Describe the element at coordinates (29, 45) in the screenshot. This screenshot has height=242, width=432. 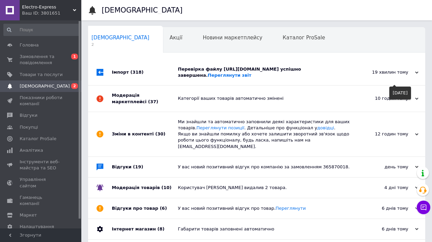
I see `span: Головна` at that location.